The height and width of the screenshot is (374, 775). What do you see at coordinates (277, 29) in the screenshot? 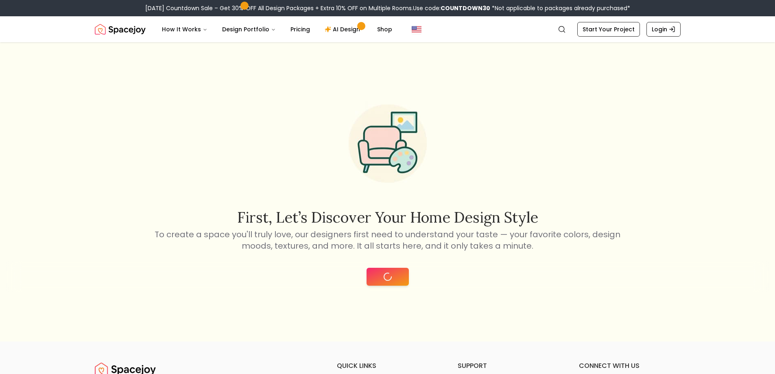
I see `nav: Main` at bounding box center [277, 29].